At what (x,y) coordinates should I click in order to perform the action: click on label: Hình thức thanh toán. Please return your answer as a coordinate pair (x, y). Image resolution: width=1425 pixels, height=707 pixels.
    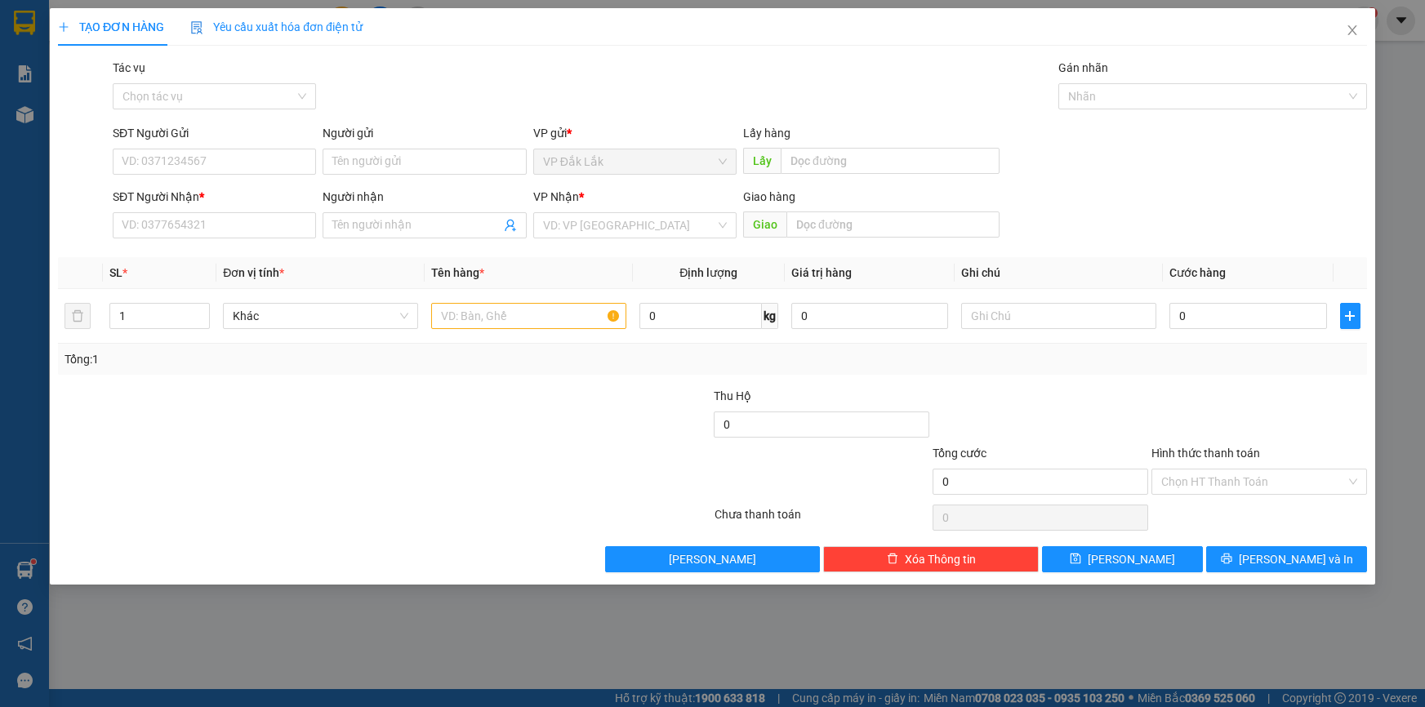
    Looking at the image, I should click on (1205, 453).